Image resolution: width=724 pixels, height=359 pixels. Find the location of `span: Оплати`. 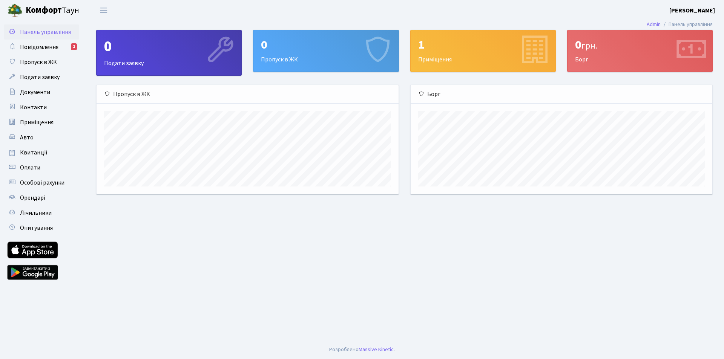

span: Оплати is located at coordinates (30, 168).